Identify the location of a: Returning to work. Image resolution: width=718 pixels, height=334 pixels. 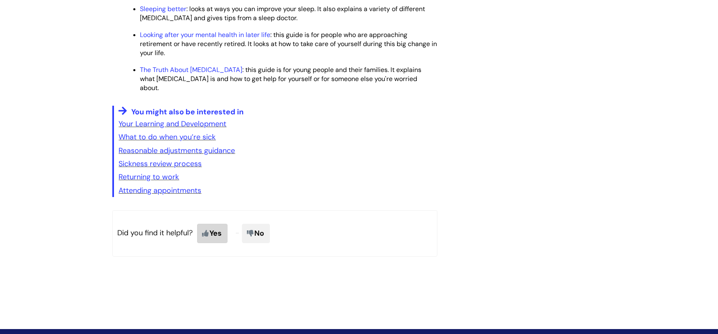
(149, 177).